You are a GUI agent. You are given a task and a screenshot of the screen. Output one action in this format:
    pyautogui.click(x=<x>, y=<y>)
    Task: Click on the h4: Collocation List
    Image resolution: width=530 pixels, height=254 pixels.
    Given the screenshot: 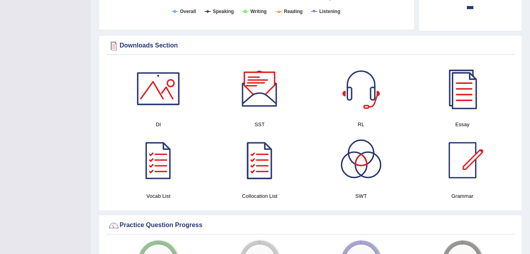 What is the action you would take?
    pyautogui.click(x=260, y=196)
    